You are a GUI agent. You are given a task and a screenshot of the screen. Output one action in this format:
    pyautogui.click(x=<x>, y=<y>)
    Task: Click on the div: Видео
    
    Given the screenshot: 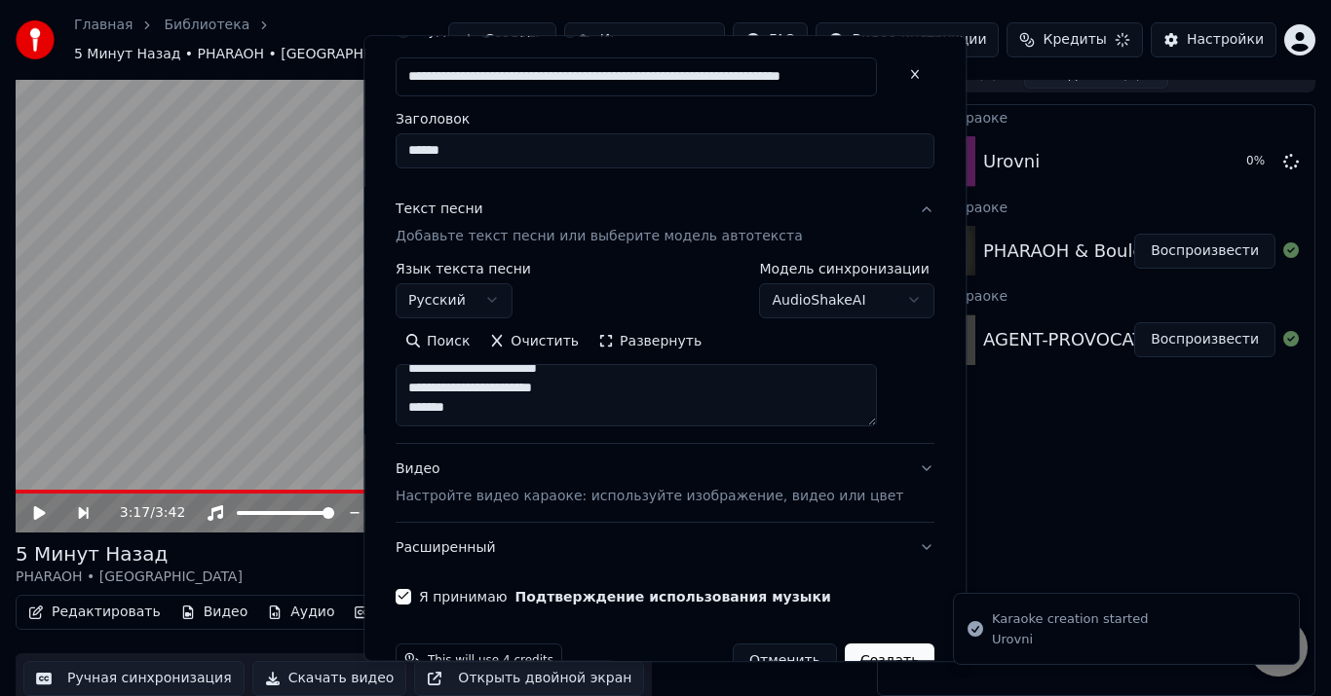 What is the action you would take?
    pyautogui.click(x=649, y=483)
    